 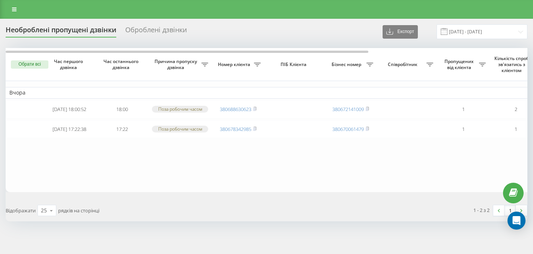 What do you see at coordinates (236, 129) in the screenshot?
I see `a: 380678342985` at bounding box center [236, 129].